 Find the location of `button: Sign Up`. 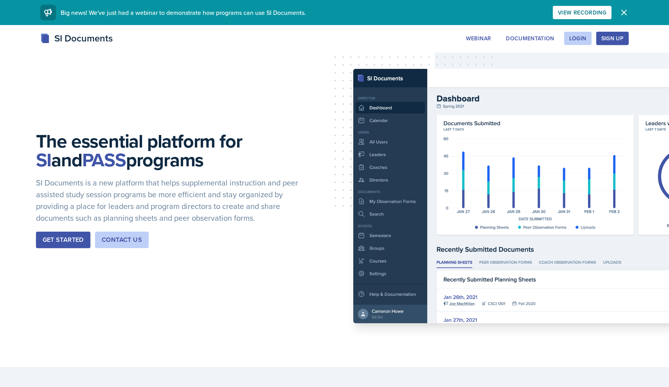

button: Sign Up is located at coordinates (612, 38).